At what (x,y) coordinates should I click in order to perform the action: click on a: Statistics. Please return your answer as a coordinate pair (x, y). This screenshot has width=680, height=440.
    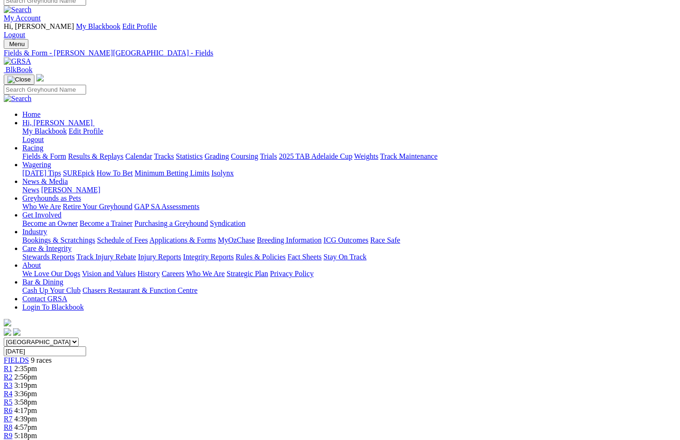
    Looking at the image, I should click on (190, 156).